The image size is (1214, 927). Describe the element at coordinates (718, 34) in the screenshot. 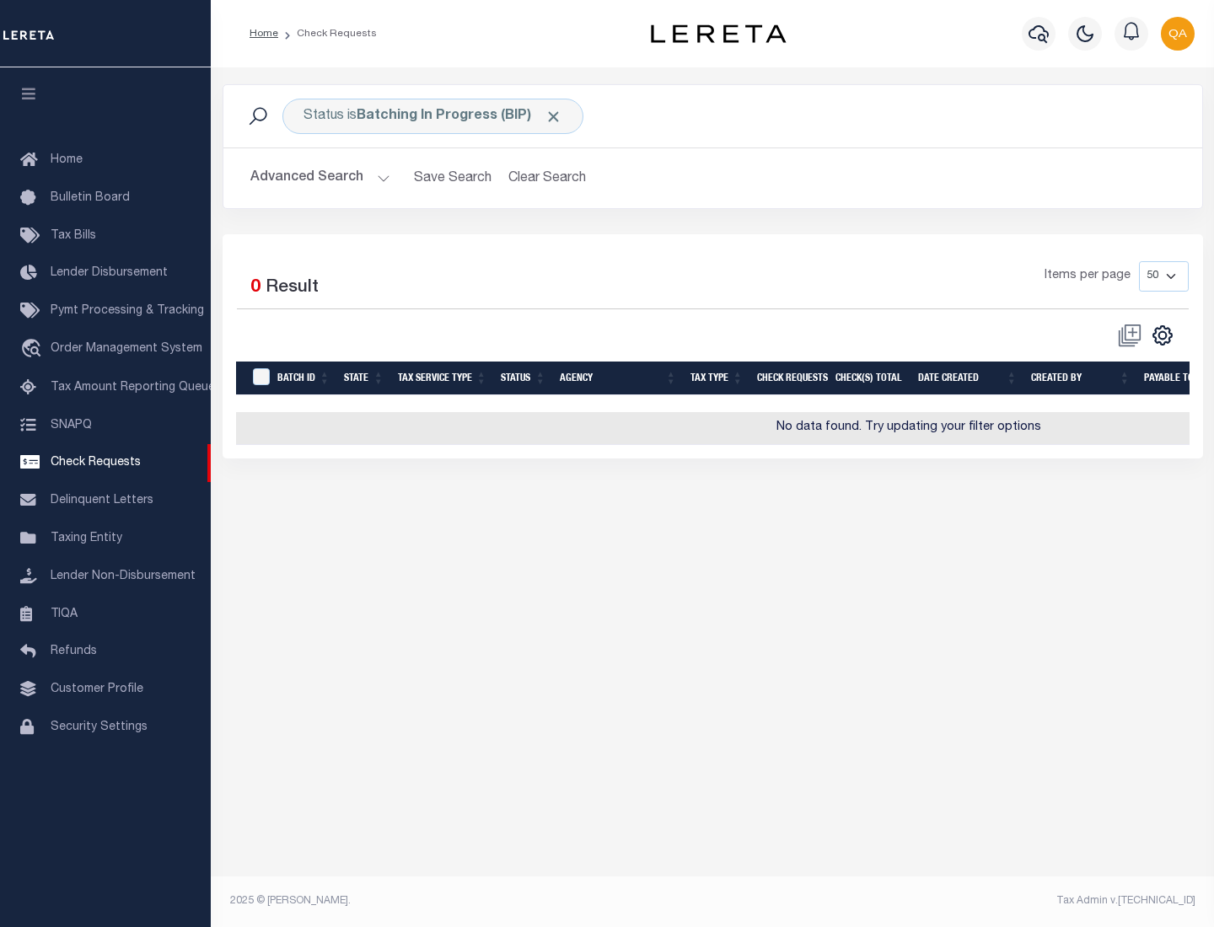

I see `img: logo-dark.svg` at that location.